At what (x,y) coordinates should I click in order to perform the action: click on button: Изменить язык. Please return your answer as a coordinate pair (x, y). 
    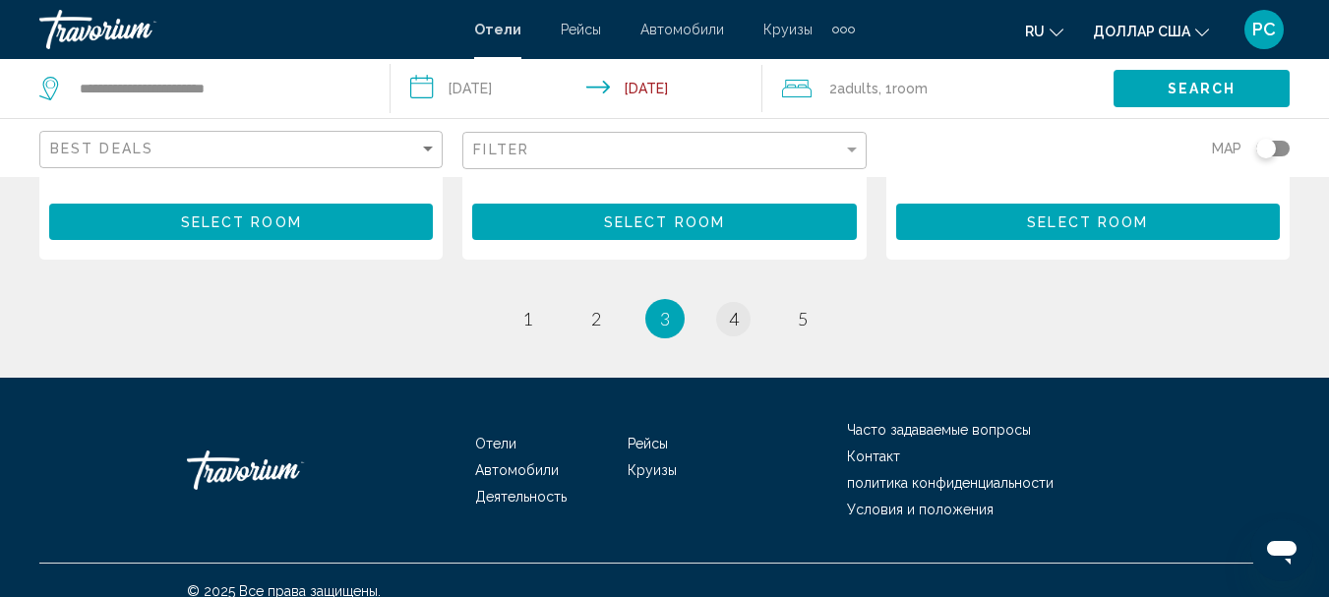
    Looking at the image, I should click on (1044, 30).